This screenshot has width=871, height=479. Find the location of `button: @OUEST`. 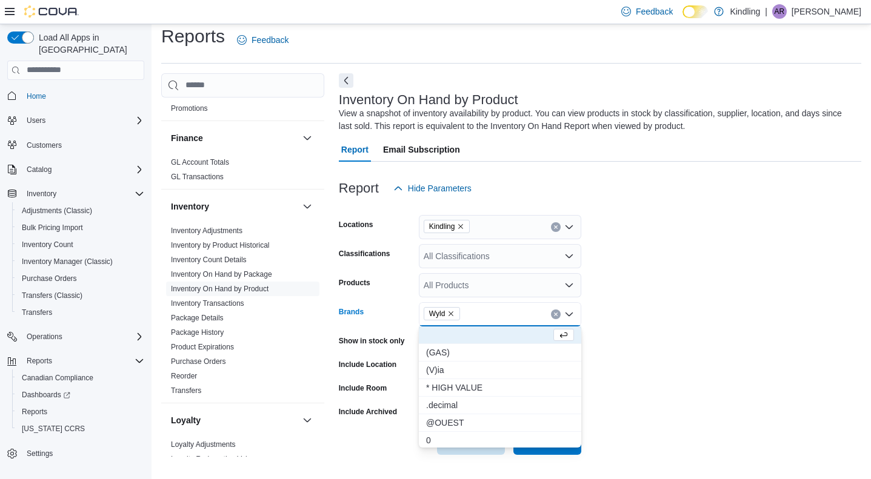

button: @OUEST is located at coordinates (500, 423).